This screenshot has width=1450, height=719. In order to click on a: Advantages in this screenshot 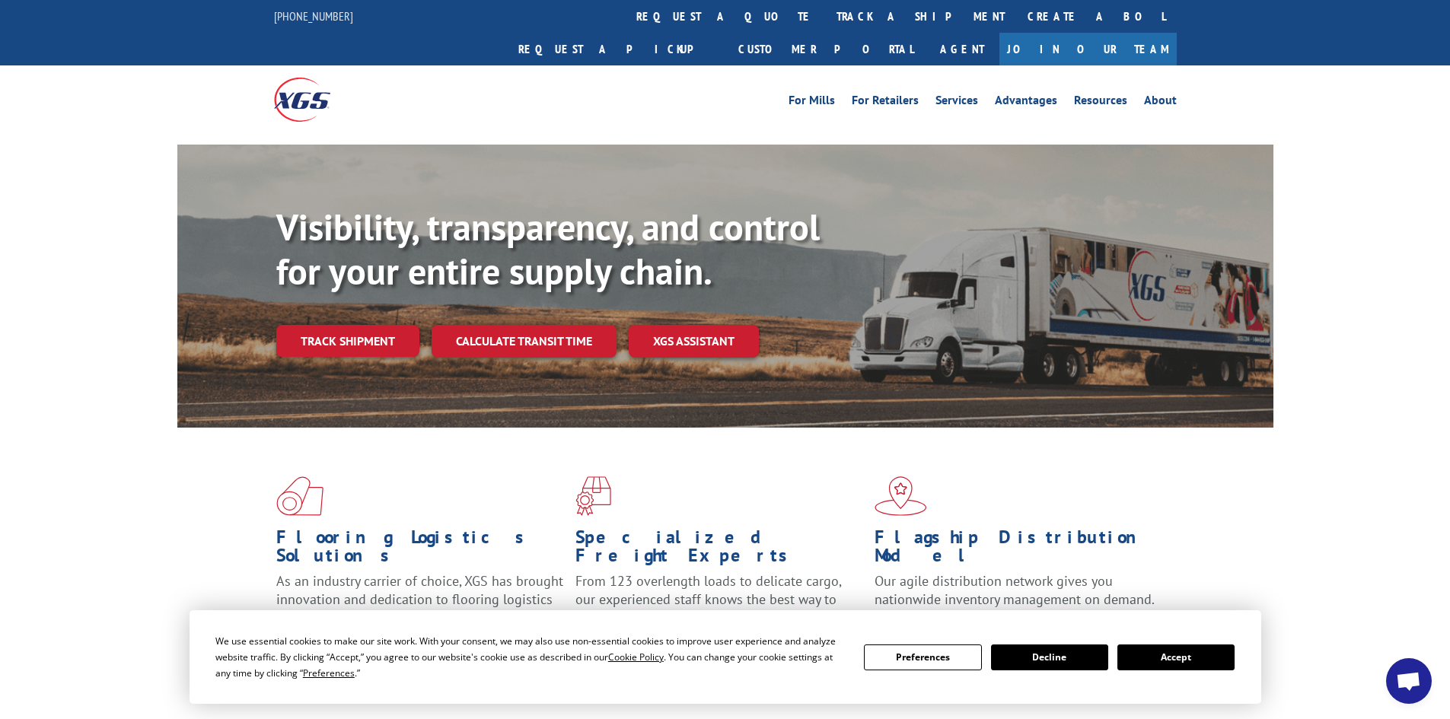, I will do `click(1026, 103)`.